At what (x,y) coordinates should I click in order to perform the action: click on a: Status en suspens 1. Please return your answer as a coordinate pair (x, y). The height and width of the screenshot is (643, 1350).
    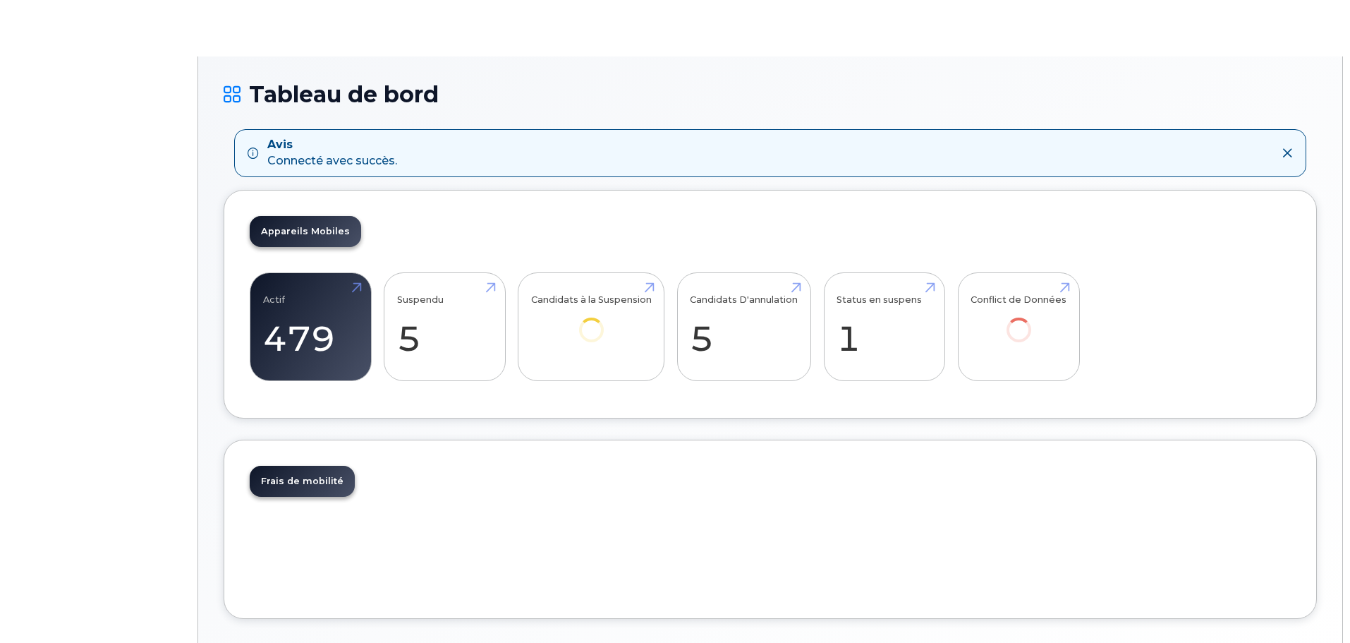
    Looking at the image, I should click on (884, 327).